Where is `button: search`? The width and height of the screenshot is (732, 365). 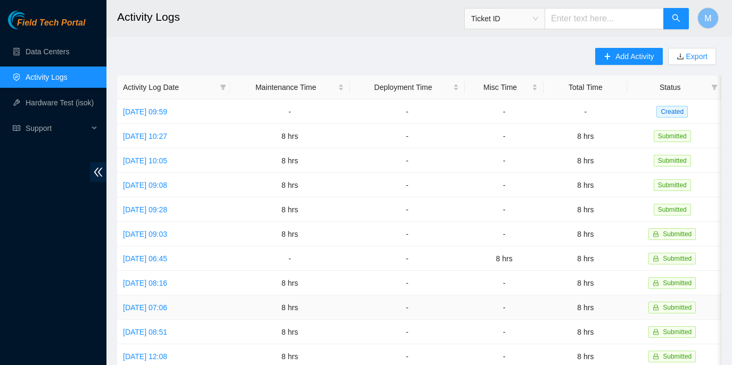
button: search is located at coordinates (676, 19).